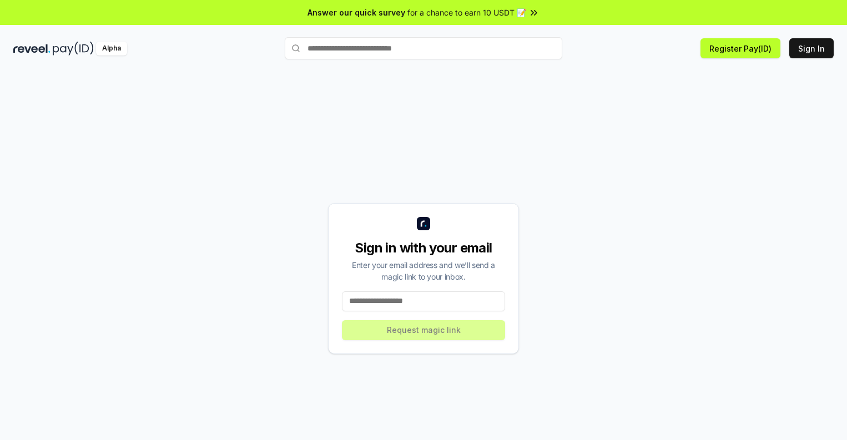 The height and width of the screenshot is (440, 847). I want to click on div: Alpha, so click(112, 48).